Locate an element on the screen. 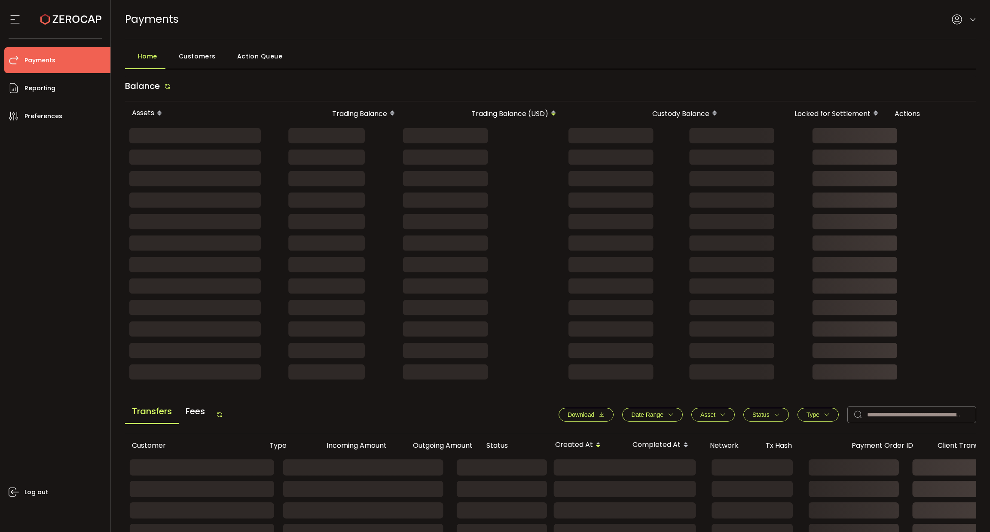 This screenshot has height=532, width=990. div: Network is located at coordinates (731, 445).